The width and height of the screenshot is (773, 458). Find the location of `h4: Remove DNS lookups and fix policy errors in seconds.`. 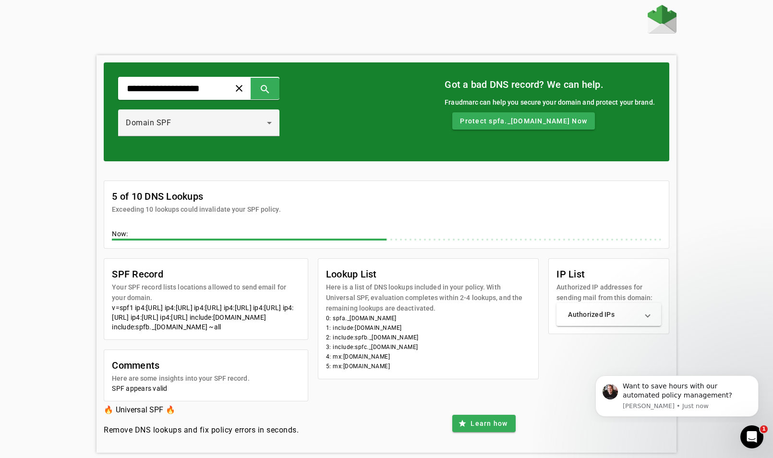

h4: Remove DNS lookups and fix policy errors in seconds. is located at coordinates (201, 430).